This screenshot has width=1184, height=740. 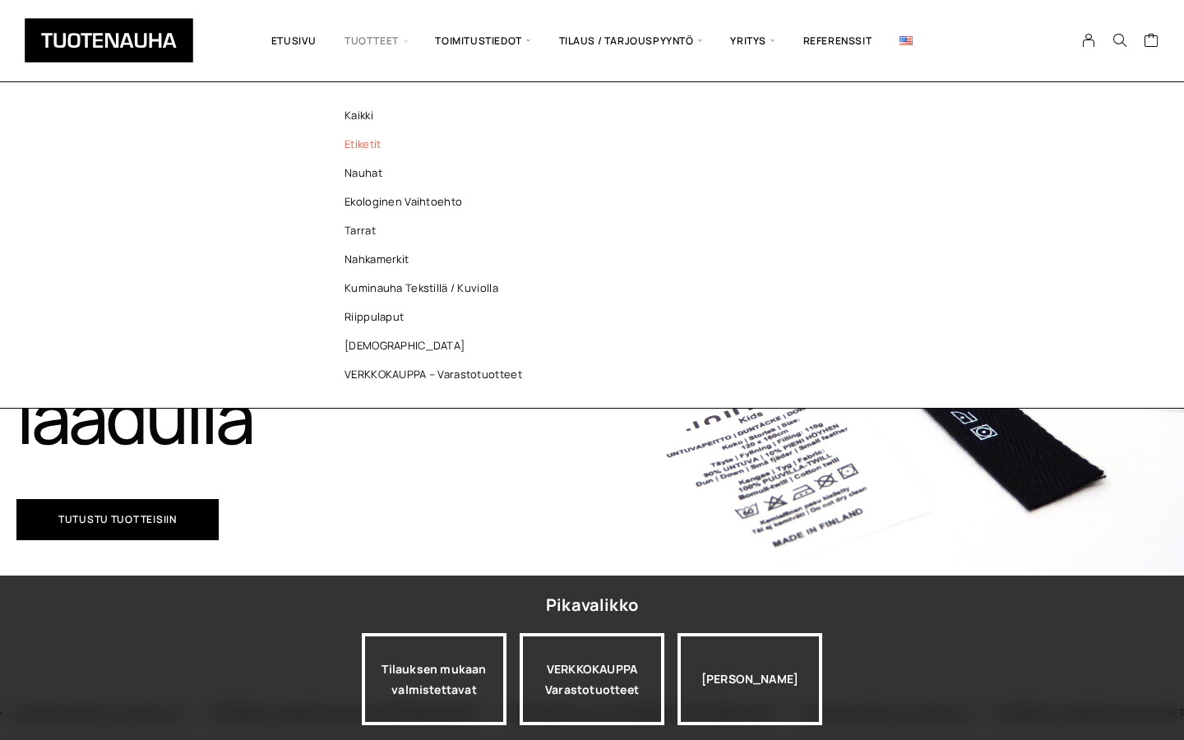 What do you see at coordinates (592, 679) in the screenshot?
I see `div: VERKKOKAUPPA Varastotuotteet` at bounding box center [592, 679].